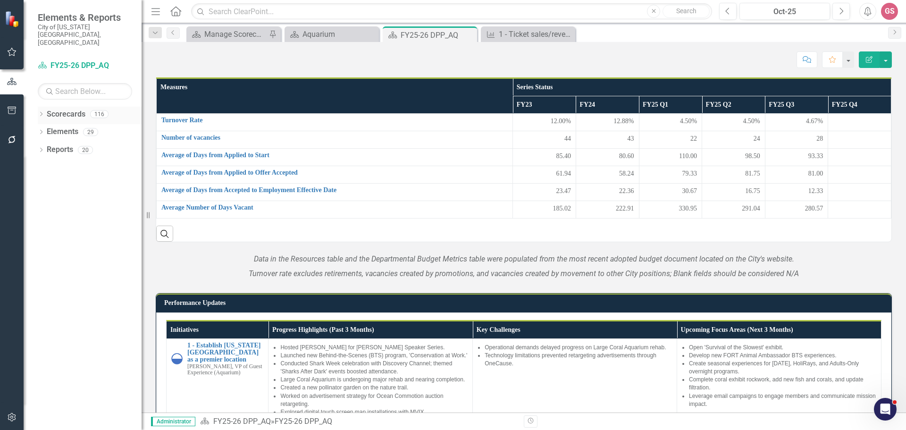 Image resolution: width=906 pixels, height=430 pixels. I want to click on span: 23.47, so click(563, 191).